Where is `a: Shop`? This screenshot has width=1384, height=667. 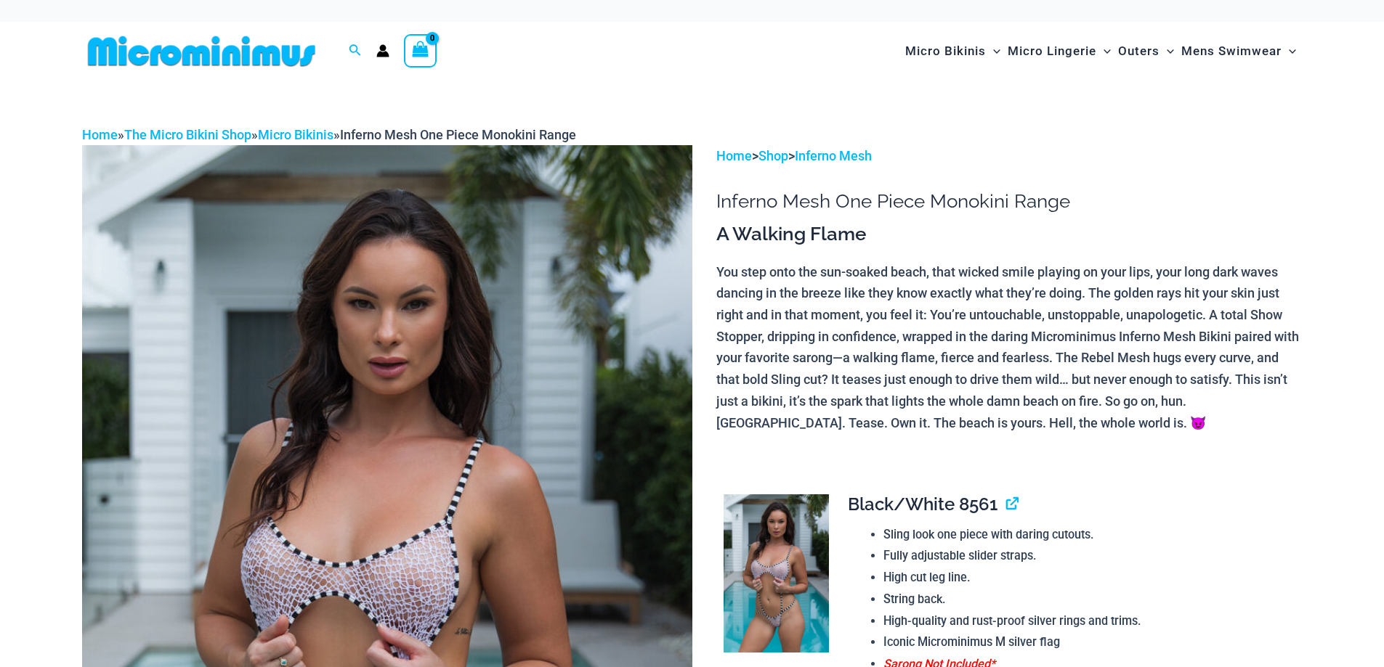 a: Shop is located at coordinates (773, 155).